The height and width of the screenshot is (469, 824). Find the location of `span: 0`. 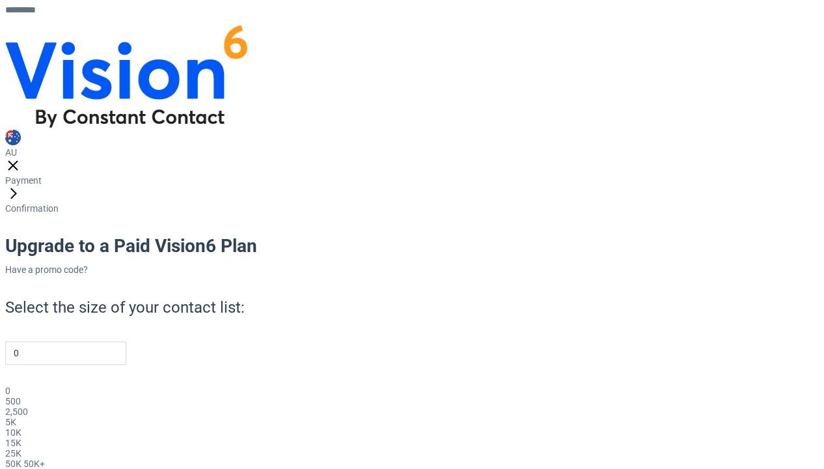

span: 0 is located at coordinates (8, 391).